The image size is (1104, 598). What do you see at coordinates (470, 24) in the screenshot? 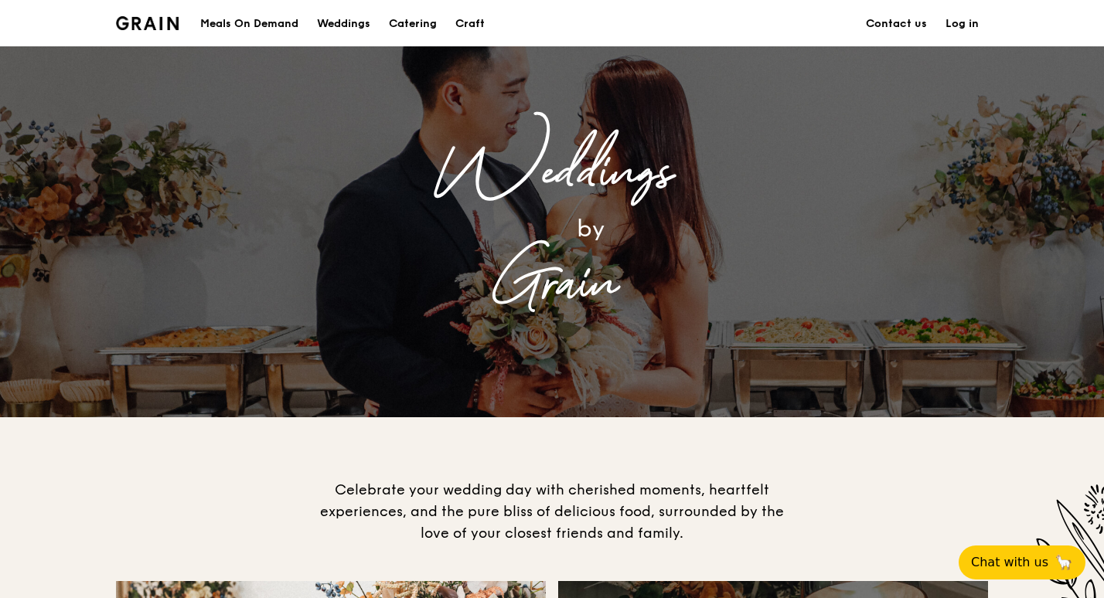
I see `div: Craft` at bounding box center [470, 24].